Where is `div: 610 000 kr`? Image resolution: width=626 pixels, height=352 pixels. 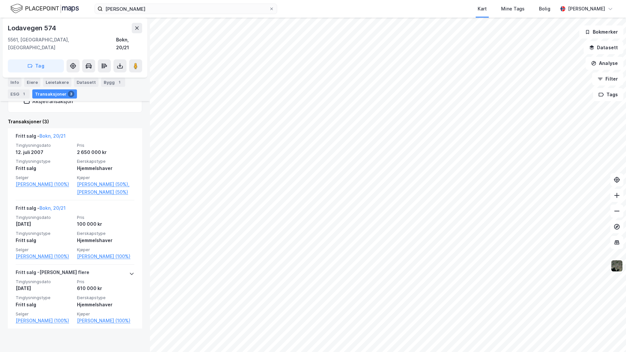 div: 610 000 kr is located at coordinates (106, 288).